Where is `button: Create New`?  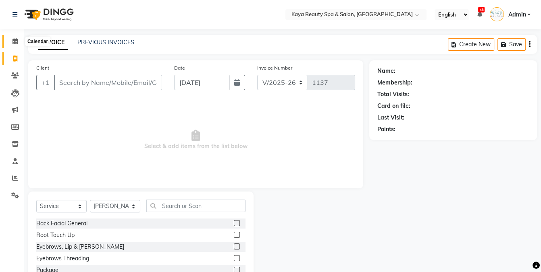
button: Create New is located at coordinates (471, 44).